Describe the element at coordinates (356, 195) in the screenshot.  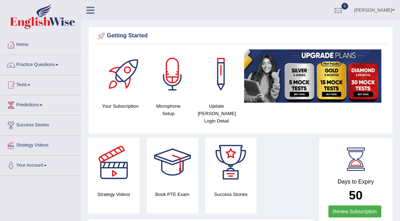
I see `b: 50` at that location.